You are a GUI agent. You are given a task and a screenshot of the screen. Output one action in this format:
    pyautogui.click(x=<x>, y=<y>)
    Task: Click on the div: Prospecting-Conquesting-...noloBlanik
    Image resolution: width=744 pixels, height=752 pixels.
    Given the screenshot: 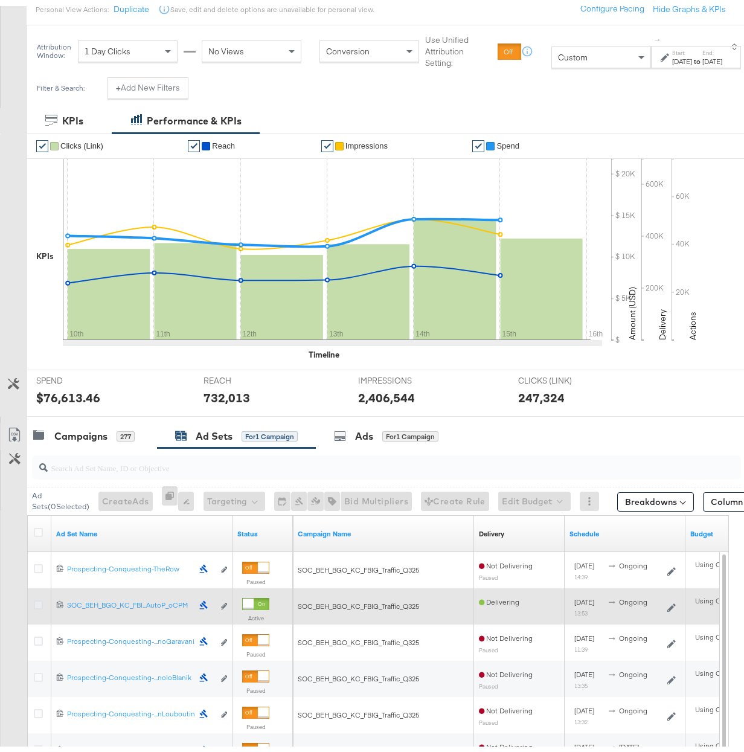 What is the action you would take?
    pyautogui.click(x=130, y=672)
    